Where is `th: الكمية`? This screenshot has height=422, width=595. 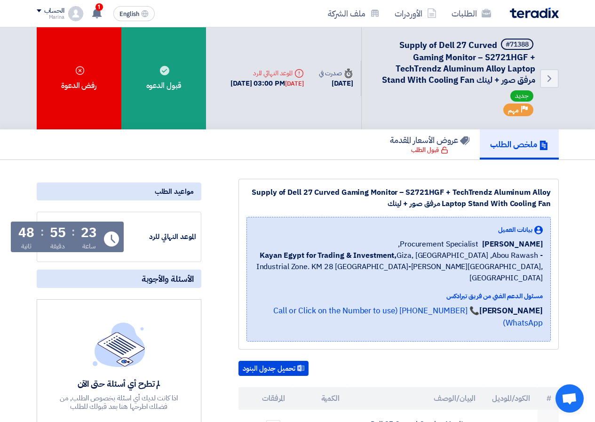
th: الكمية is located at coordinates (320, 399).